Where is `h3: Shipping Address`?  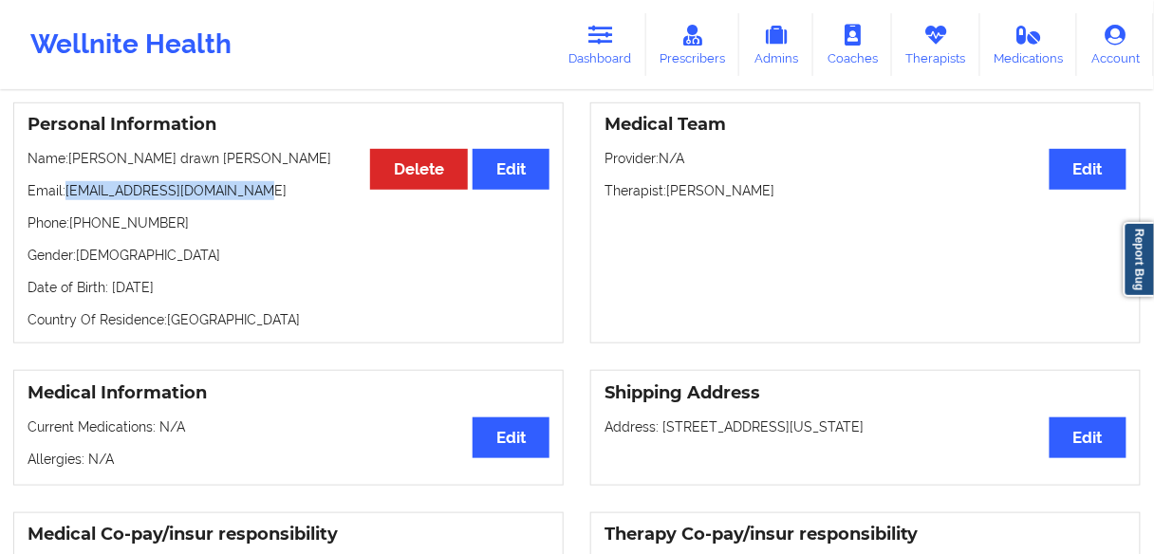 h3: Shipping Address is located at coordinates (866, 393).